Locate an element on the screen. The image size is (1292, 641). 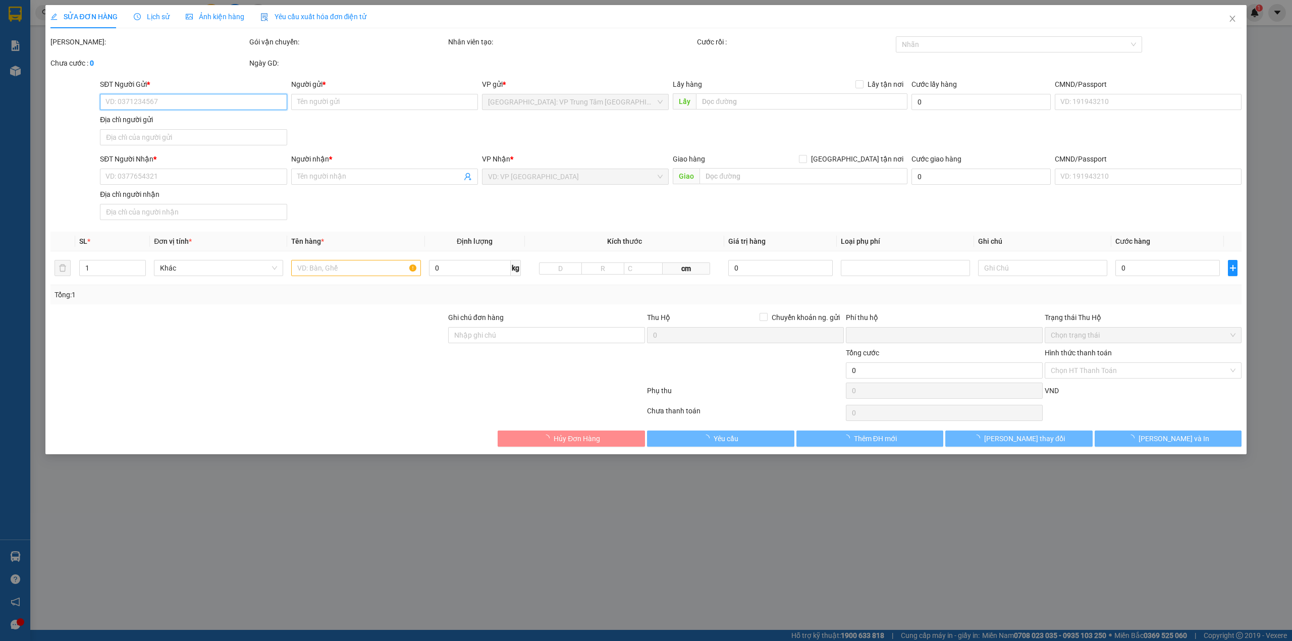
div: Người gửi is located at coordinates (384, 84).